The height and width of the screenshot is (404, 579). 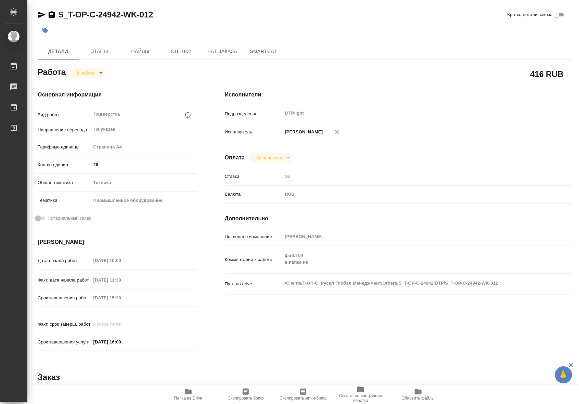 I want to click on span: Нотариальный заказ, so click(x=69, y=218).